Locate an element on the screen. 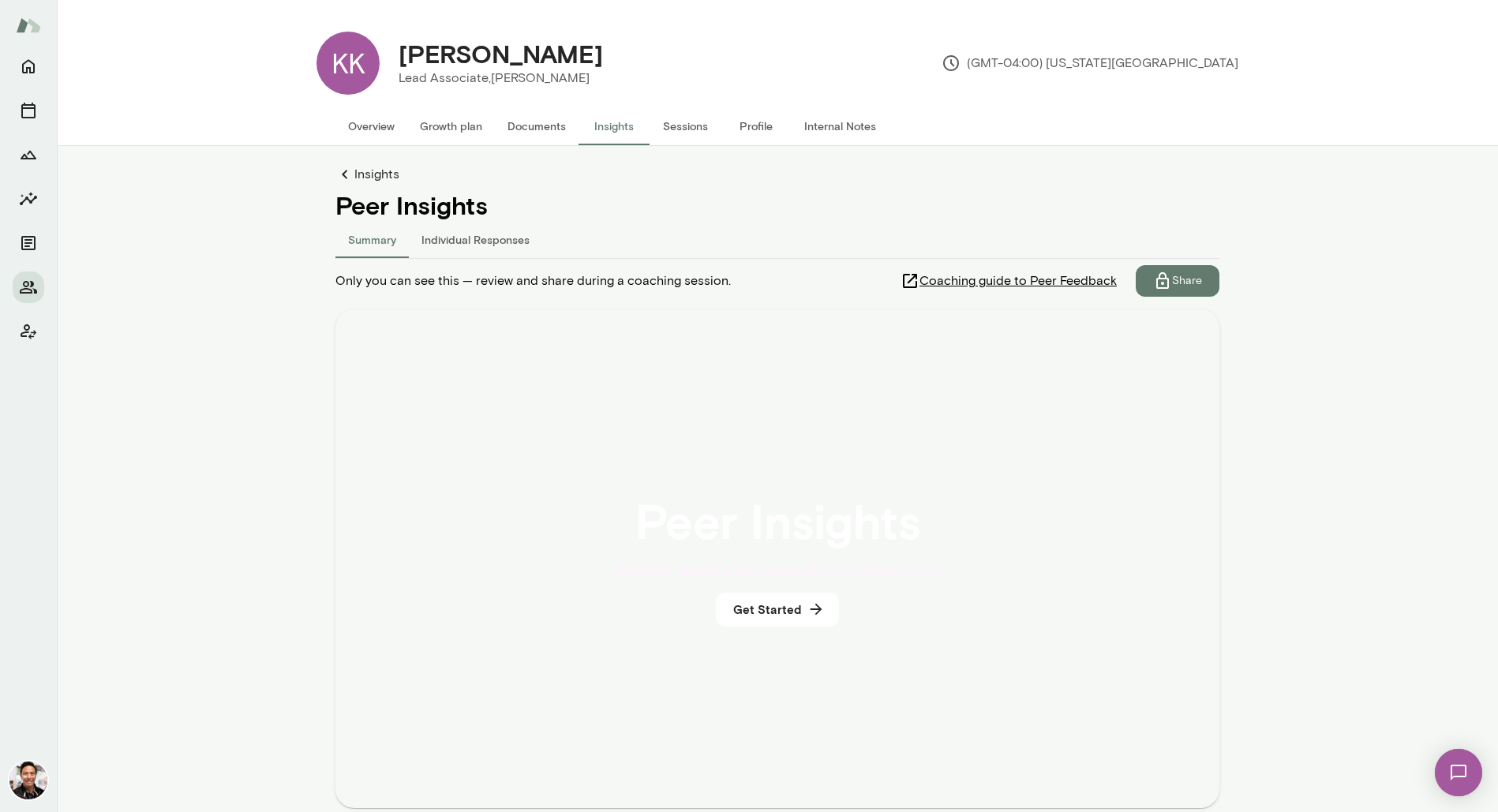 Image resolution: width=1498 pixels, height=812 pixels. span: Coaching guide to Peer Feedback is located at coordinates (1019, 281).